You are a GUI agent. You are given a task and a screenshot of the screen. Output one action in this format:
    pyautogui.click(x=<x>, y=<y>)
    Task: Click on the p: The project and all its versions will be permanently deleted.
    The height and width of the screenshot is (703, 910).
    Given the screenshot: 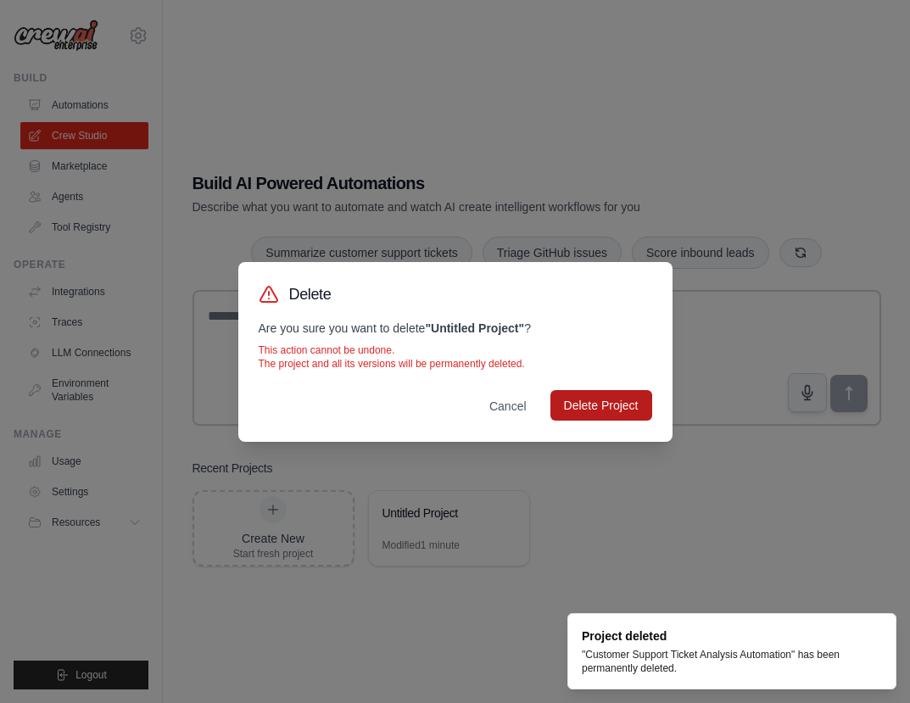 What is the action you would take?
    pyautogui.click(x=455, y=364)
    